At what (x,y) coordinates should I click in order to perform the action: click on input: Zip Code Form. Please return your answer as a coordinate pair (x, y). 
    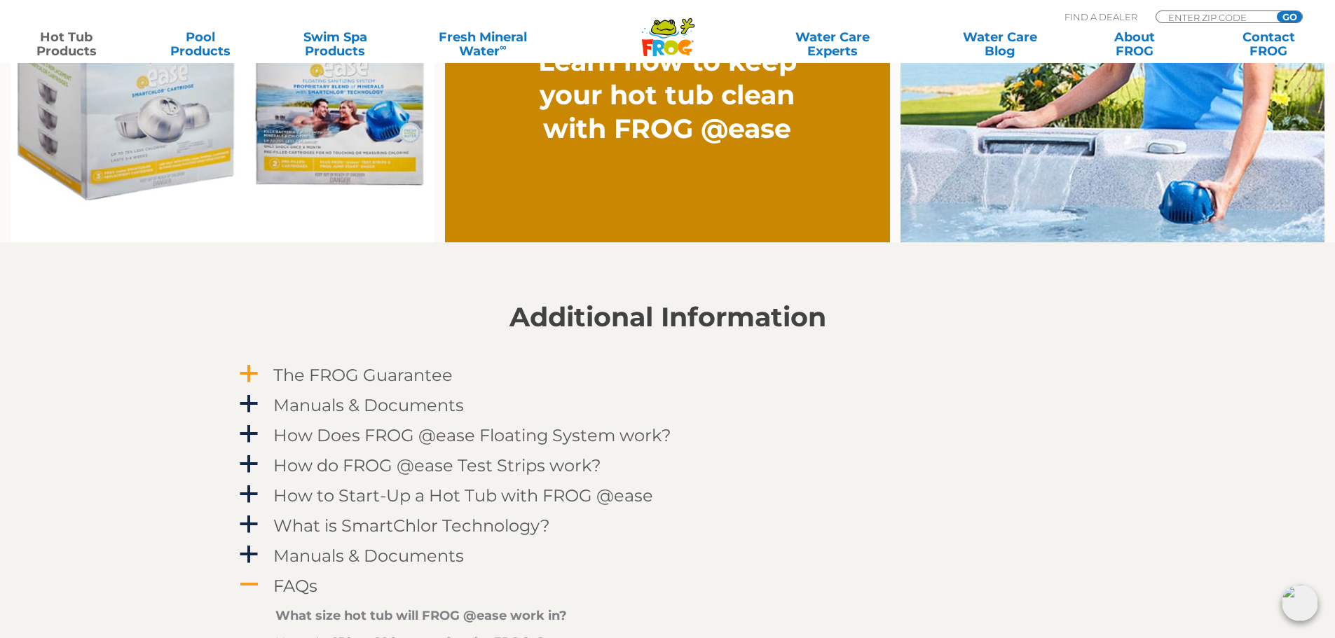
    Looking at the image, I should click on (1213, 17).